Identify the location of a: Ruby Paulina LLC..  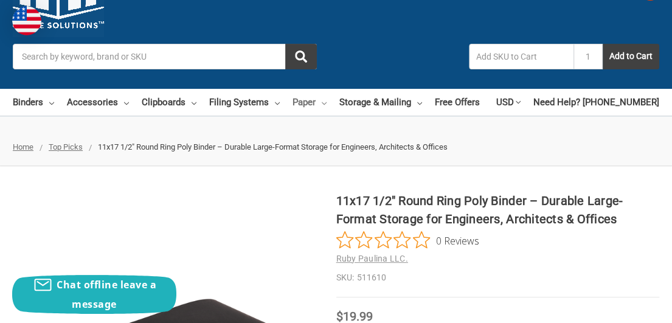
(372, 258).